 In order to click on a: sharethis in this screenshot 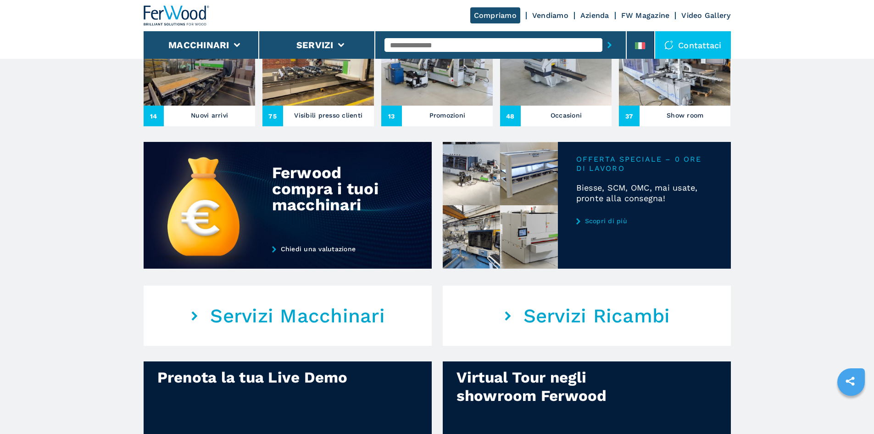, I will do `click(851, 381)`.